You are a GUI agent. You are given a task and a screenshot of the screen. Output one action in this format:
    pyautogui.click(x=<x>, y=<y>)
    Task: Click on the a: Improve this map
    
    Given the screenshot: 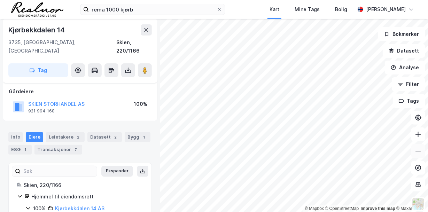 What is the action you would take?
    pyautogui.click(x=378, y=209)
    